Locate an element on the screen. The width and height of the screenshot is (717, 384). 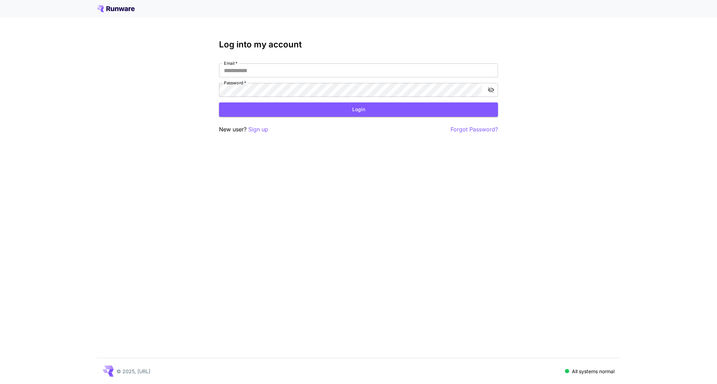
p: New user? is located at coordinates (243, 129).